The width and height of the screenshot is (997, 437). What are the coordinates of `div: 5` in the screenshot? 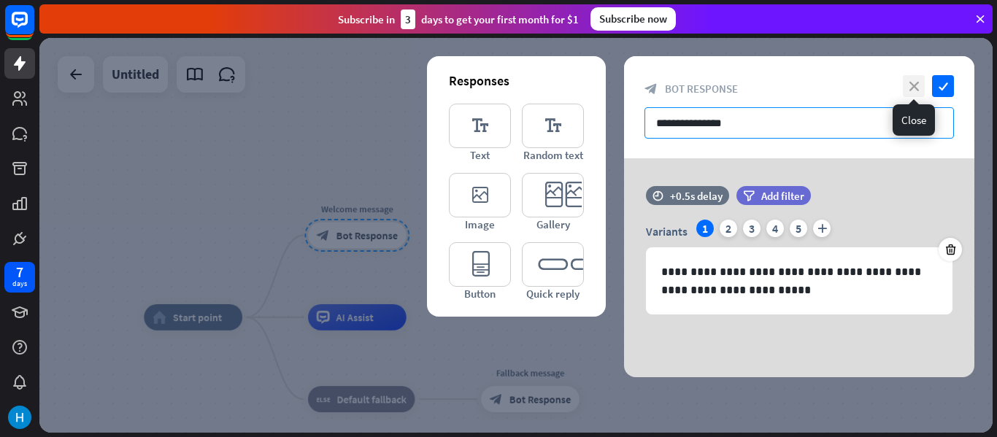 It's located at (799, 229).